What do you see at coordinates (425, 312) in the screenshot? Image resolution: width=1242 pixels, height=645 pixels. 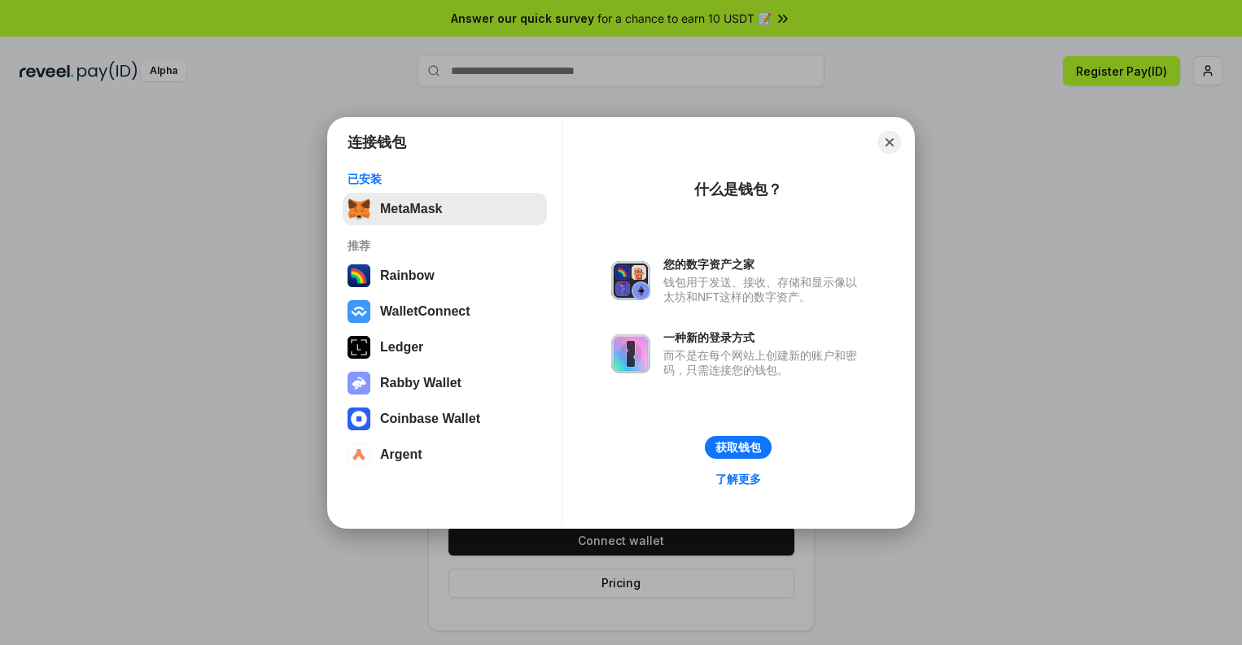 I see `div: WalletConnect` at bounding box center [425, 312].